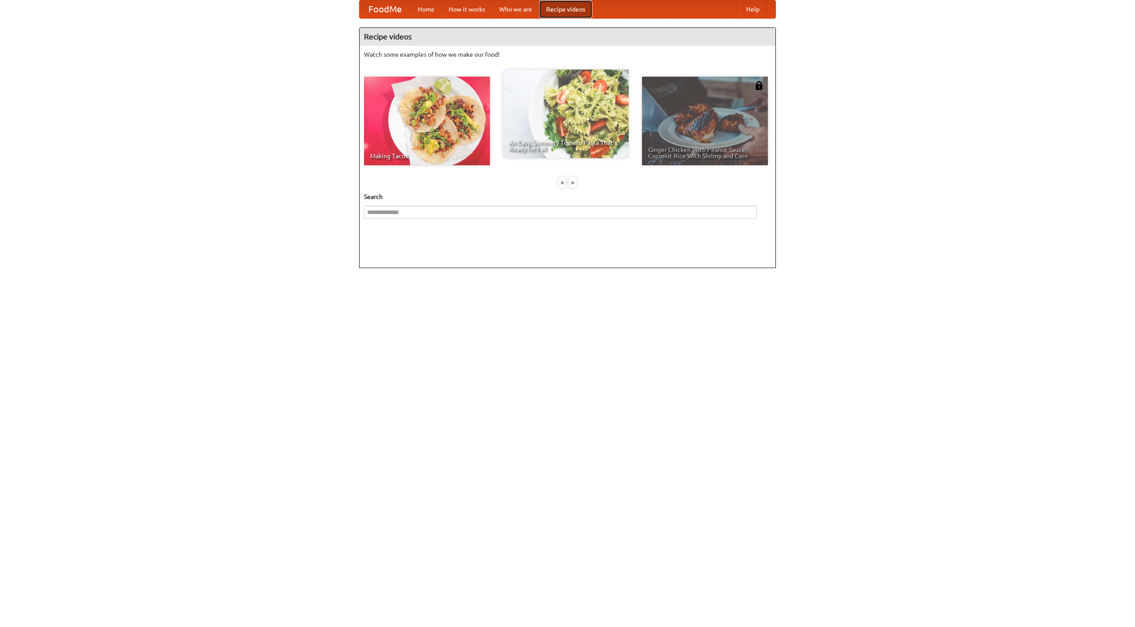 This screenshot has width=1135, height=627. What do you see at coordinates (567, 55) in the screenshot?
I see `p: Watch some examples of how we make our food!` at bounding box center [567, 55].